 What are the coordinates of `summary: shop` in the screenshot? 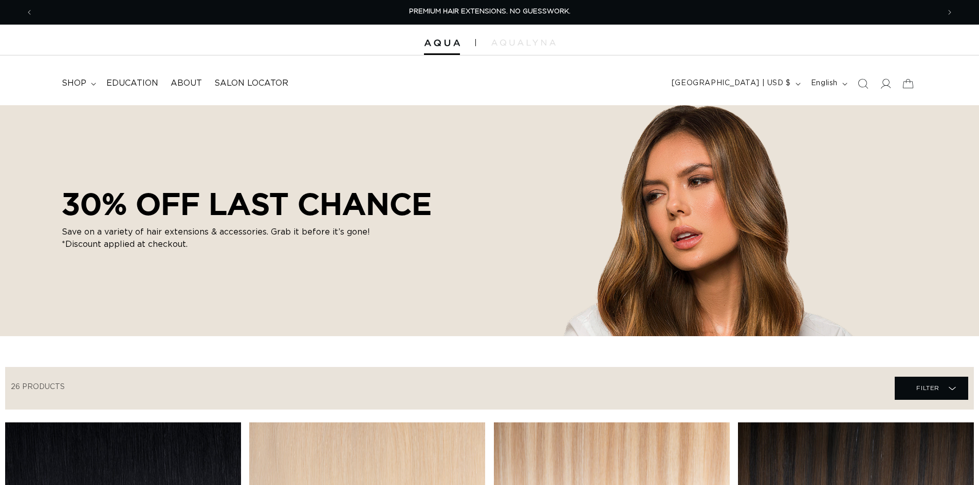 It's located at (78, 83).